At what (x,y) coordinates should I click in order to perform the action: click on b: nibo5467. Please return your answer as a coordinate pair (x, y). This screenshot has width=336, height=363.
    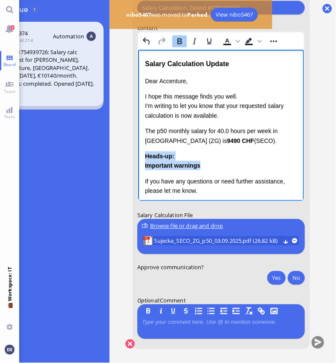
    Looking at the image, I should click on (139, 15).